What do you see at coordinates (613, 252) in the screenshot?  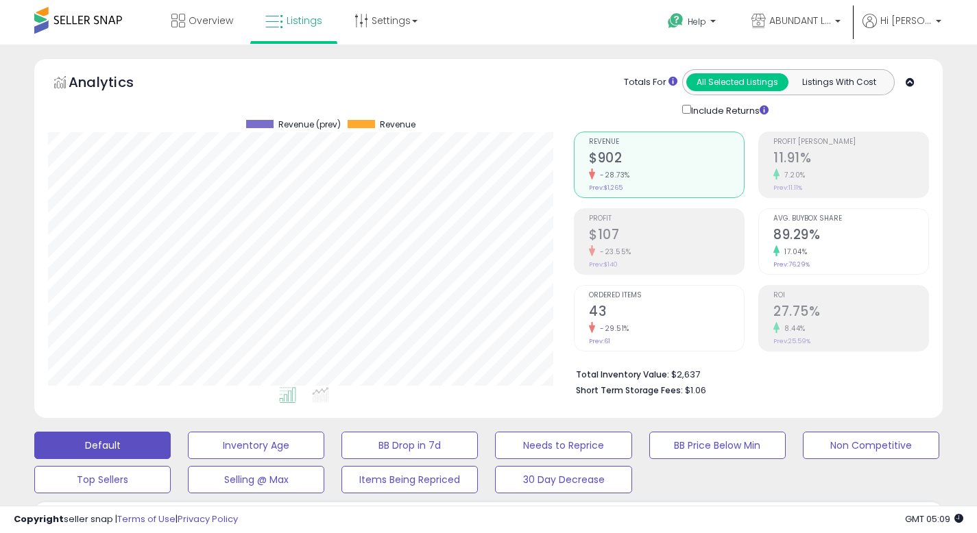 I see `small: -23.55%` at bounding box center [613, 252].